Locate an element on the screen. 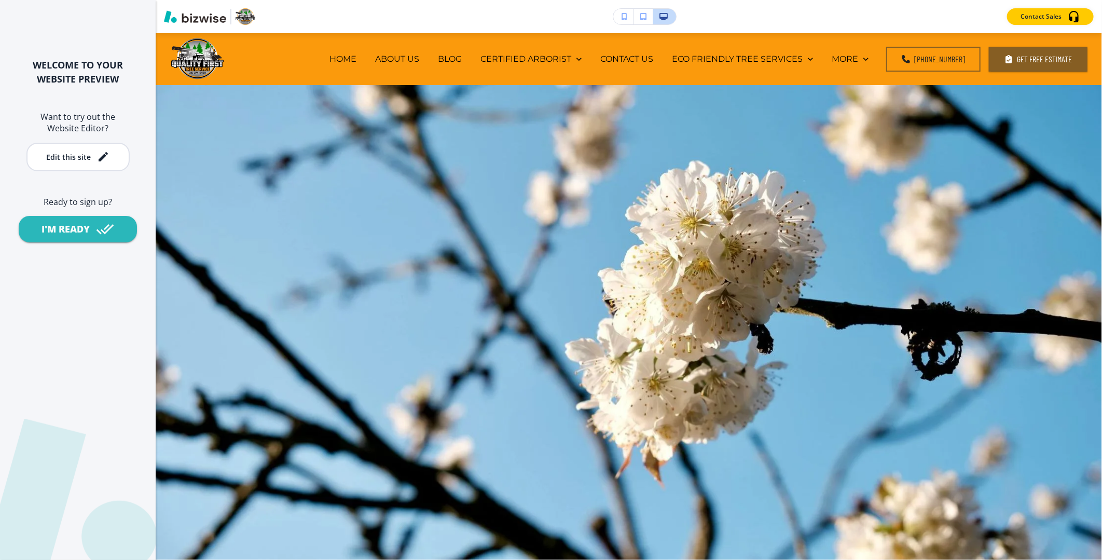  img: Bizwise Logo is located at coordinates (195, 17).